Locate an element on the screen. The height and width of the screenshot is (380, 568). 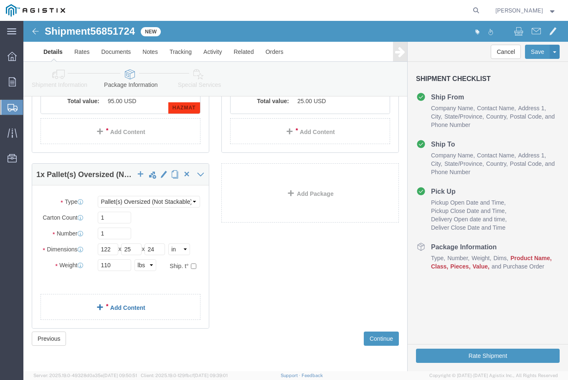
a: Support is located at coordinates (291, 375).